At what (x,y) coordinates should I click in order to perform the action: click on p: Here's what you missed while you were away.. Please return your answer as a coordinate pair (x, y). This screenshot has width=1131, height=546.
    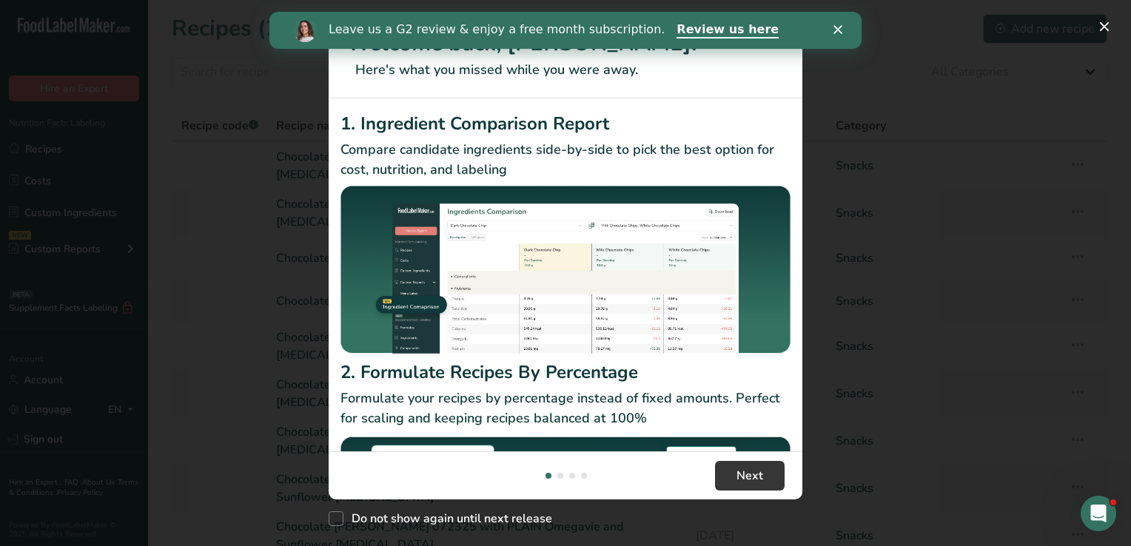
    Looking at the image, I should click on (566, 70).